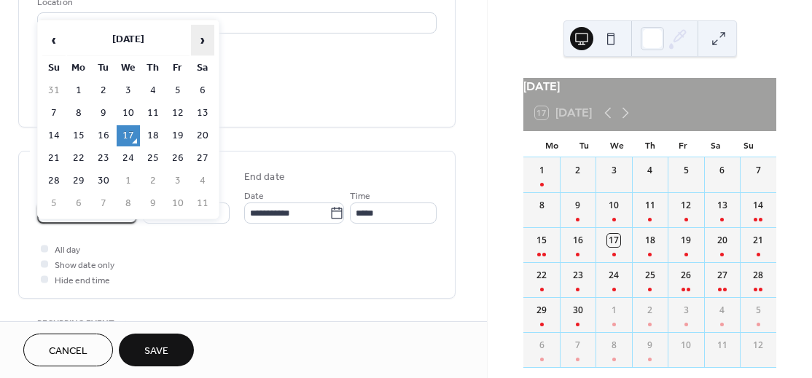  Describe the element at coordinates (722, 241) in the screenshot. I see `div: 20` at that location.